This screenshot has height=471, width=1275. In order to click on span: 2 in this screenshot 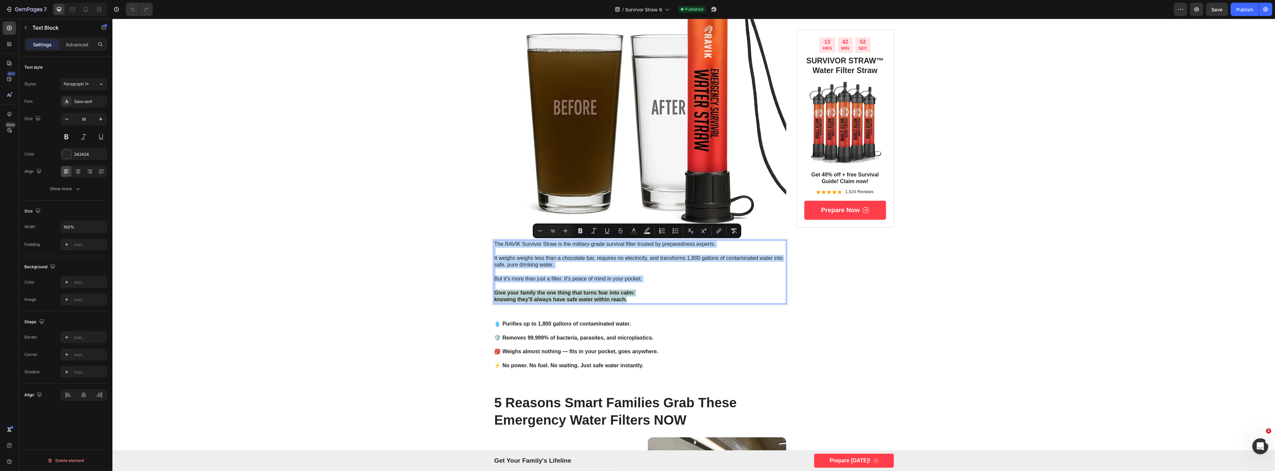, I will do `click(1269, 431)`.